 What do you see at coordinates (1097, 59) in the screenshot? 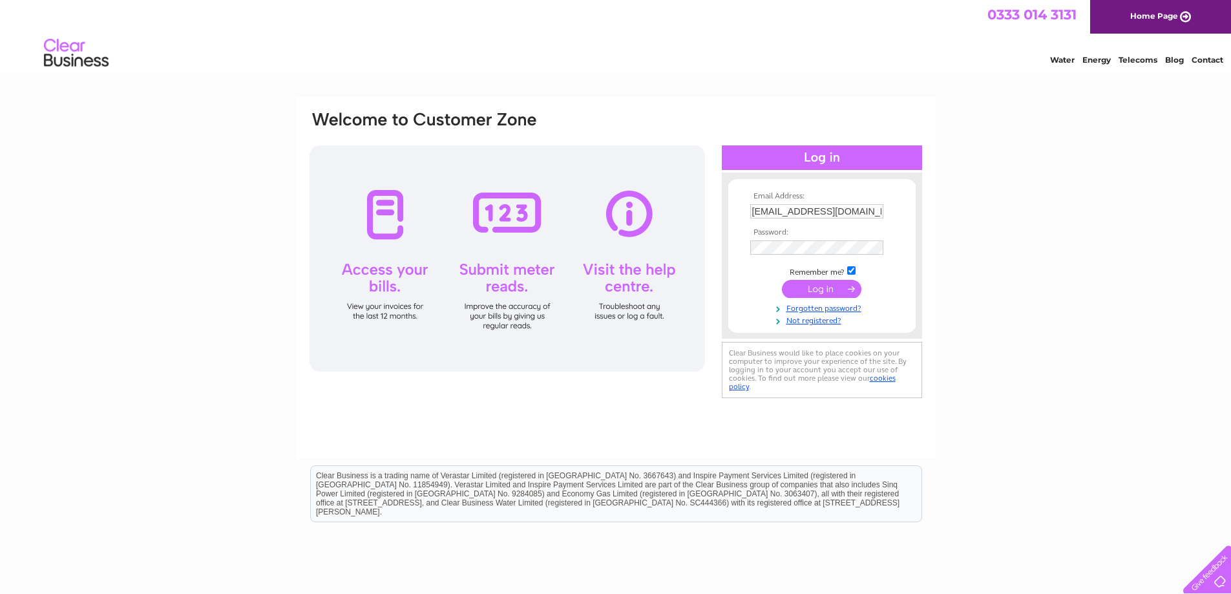
I see `a: Energy` at bounding box center [1097, 59].